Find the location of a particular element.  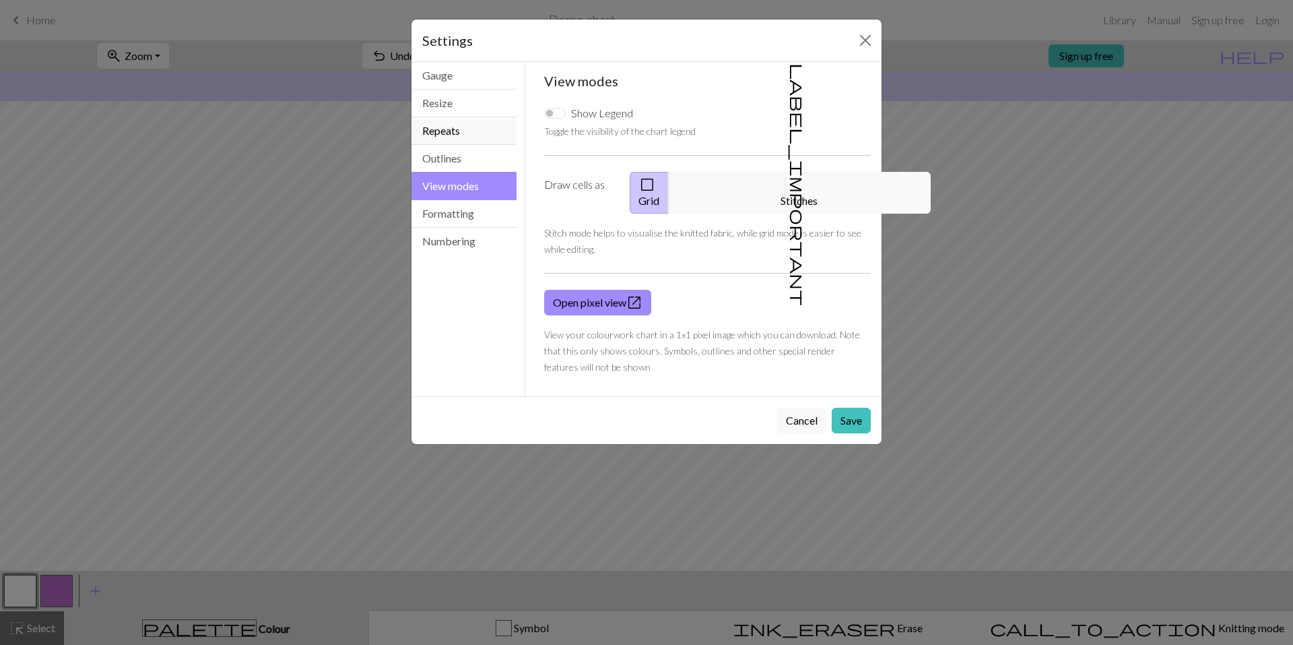

button: Close is located at coordinates (866, 40).